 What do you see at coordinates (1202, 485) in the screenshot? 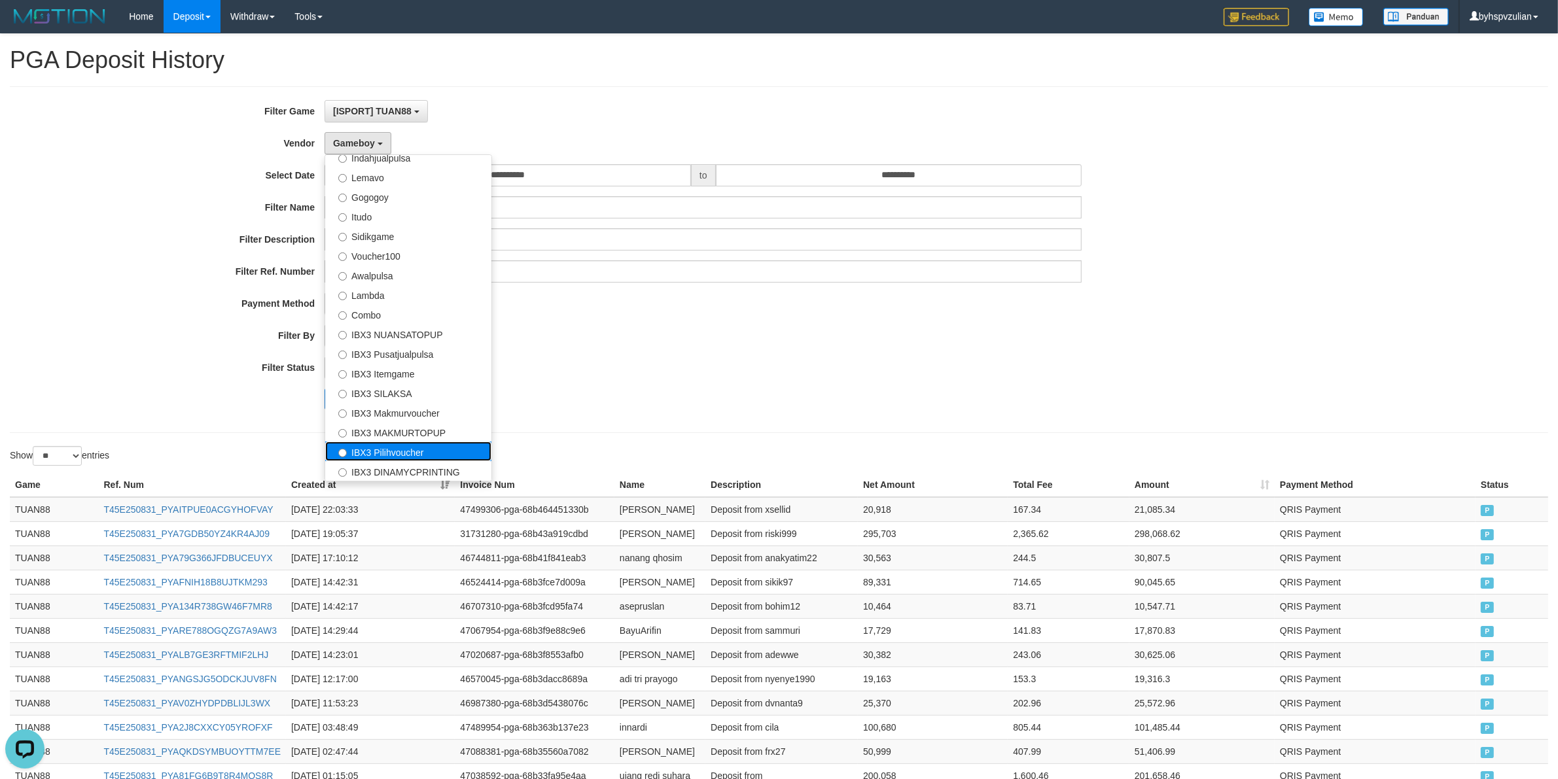
I see `th: Amount: activate to sort column ascending` at bounding box center [1202, 485].